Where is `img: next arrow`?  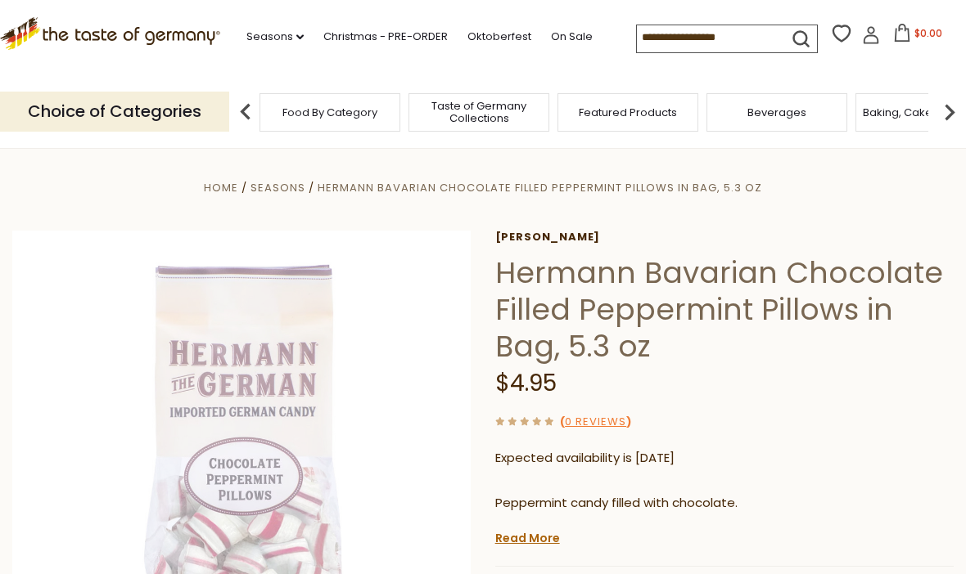
img: next arrow is located at coordinates (949, 112).